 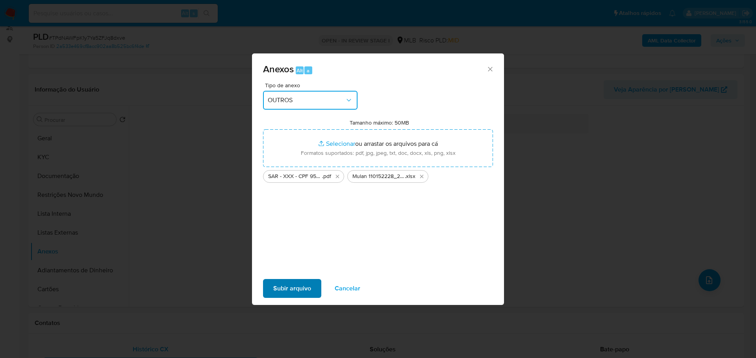 I want to click on button: Fechar, so click(x=490, y=69).